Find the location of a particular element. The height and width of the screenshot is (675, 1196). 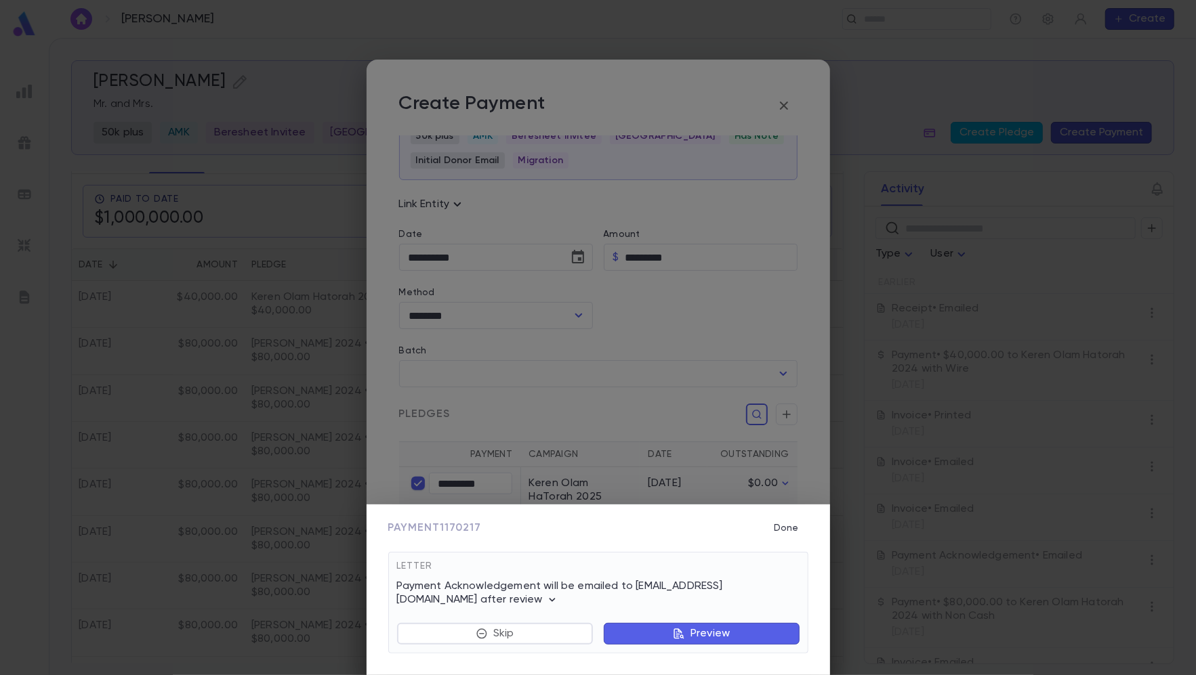

button: Skip is located at coordinates (495, 634).